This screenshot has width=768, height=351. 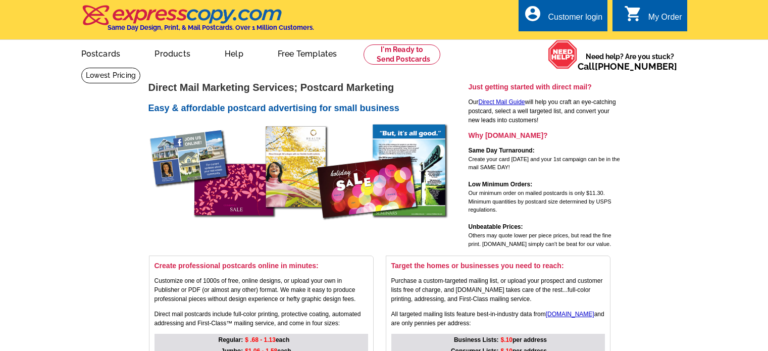 I want to click on h3: Just getting started with direct mail?, so click(x=544, y=87).